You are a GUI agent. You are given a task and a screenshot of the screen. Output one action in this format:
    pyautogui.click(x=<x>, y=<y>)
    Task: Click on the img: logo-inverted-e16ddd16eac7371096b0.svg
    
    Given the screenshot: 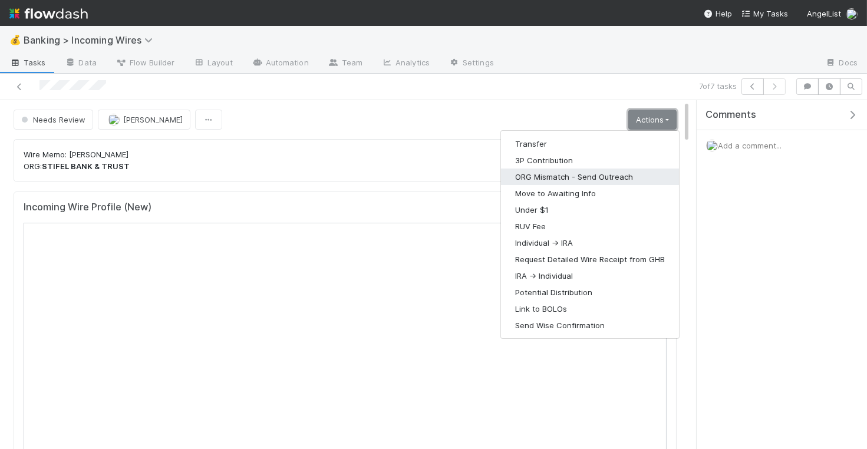 What is the action you would take?
    pyautogui.click(x=48, y=14)
    